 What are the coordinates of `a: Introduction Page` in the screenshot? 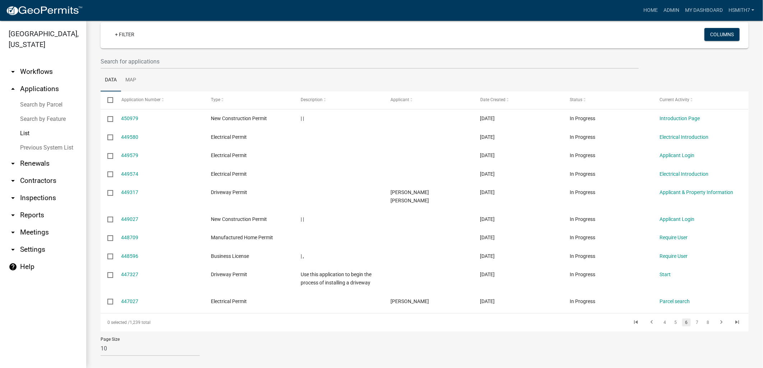 It's located at (679, 119).